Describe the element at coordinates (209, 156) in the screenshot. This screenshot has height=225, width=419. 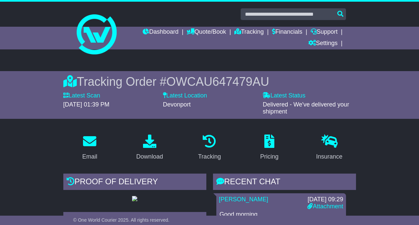
I see `div: Tracking` at that location.